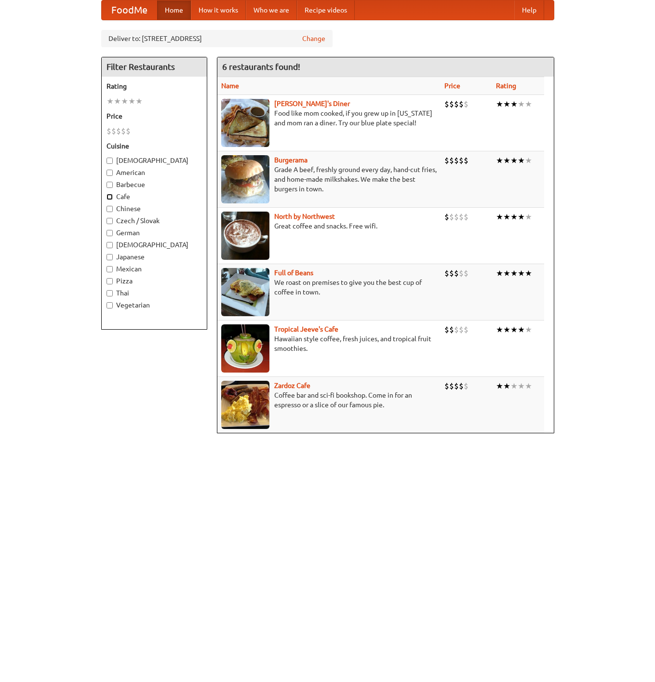 The width and height of the screenshot is (655, 682). What do you see at coordinates (109, 269) in the screenshot?
I see `input: Mexican` at bounding box center [109, 269].